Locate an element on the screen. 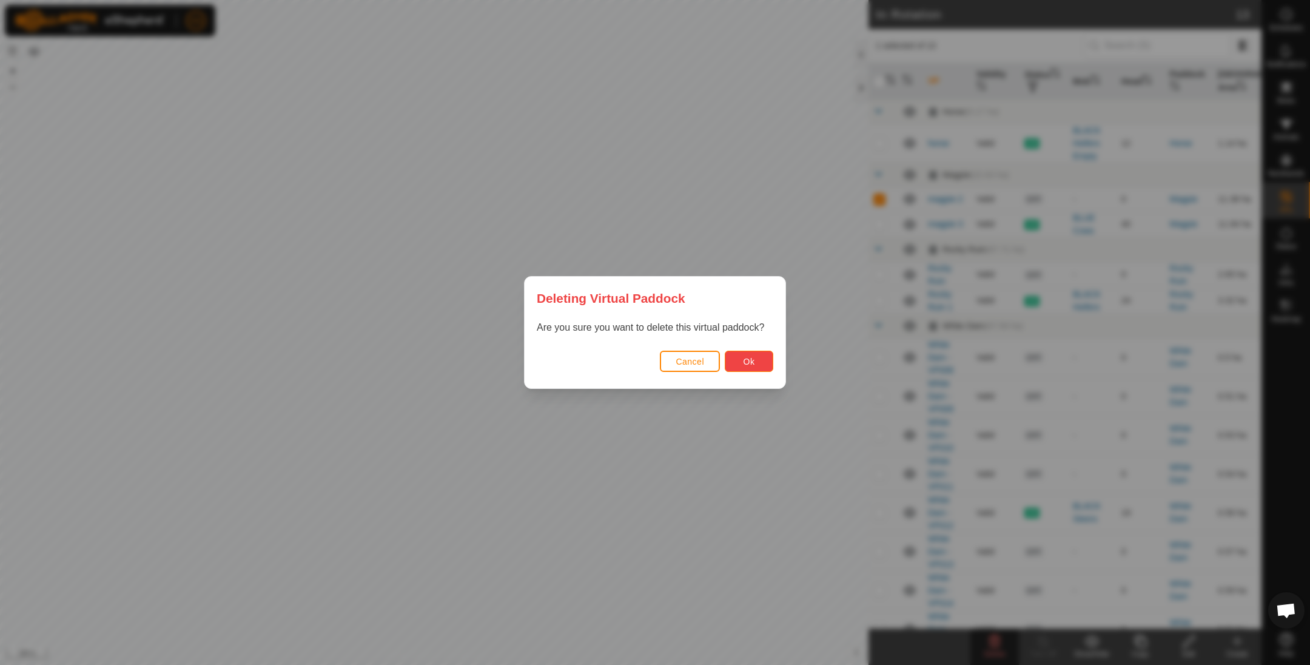 The width and height of the screenshot is (1310, 665). p: Are you sure you want to delete this virtual paddock? is located at coordinates (655, 328).